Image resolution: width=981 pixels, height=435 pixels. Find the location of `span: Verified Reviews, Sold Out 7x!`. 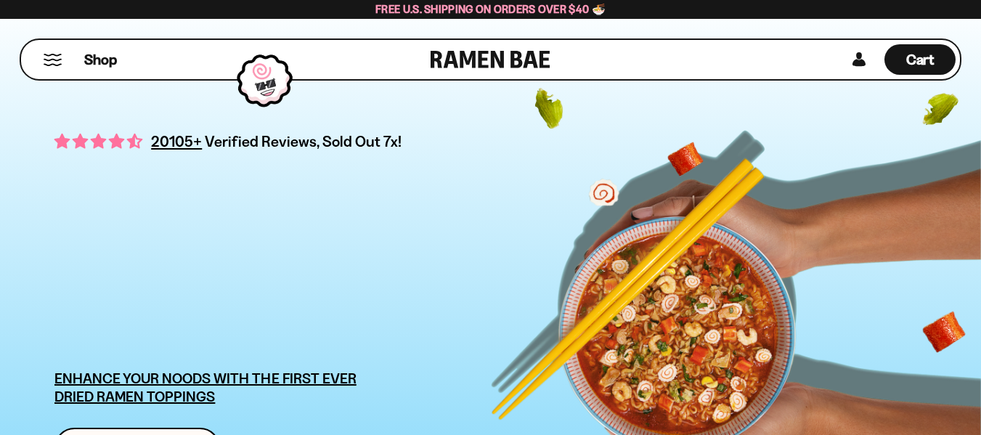

span: Verified Reviews, Sold Out 7x! is located at coordinates (303, 141).